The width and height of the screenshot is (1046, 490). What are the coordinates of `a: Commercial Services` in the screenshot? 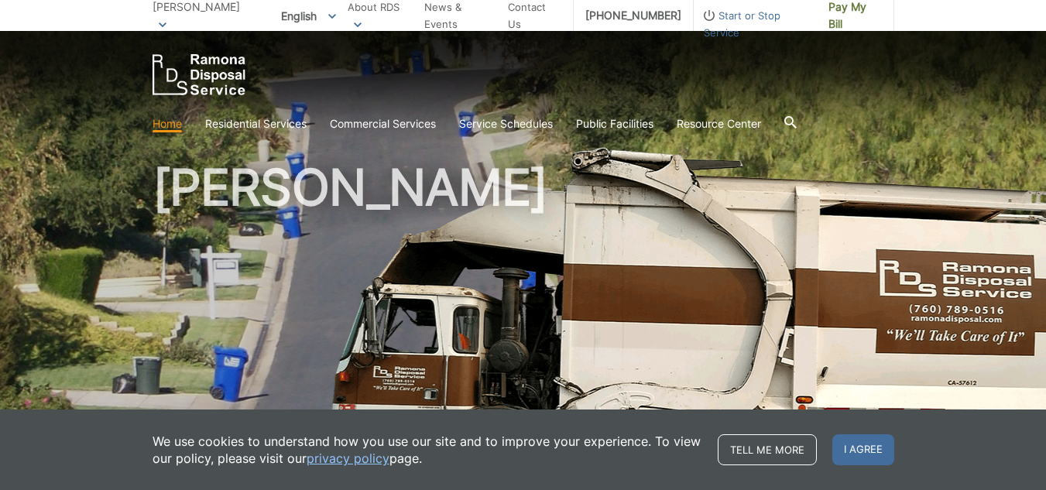 It's located at (383, 124).